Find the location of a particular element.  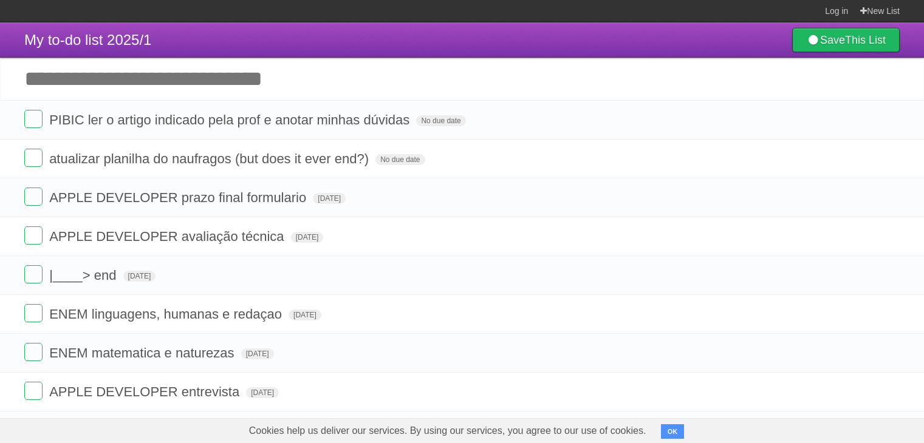

span: ENEM linguagens, humanas e redaçao is located at coordinates (167, 314).